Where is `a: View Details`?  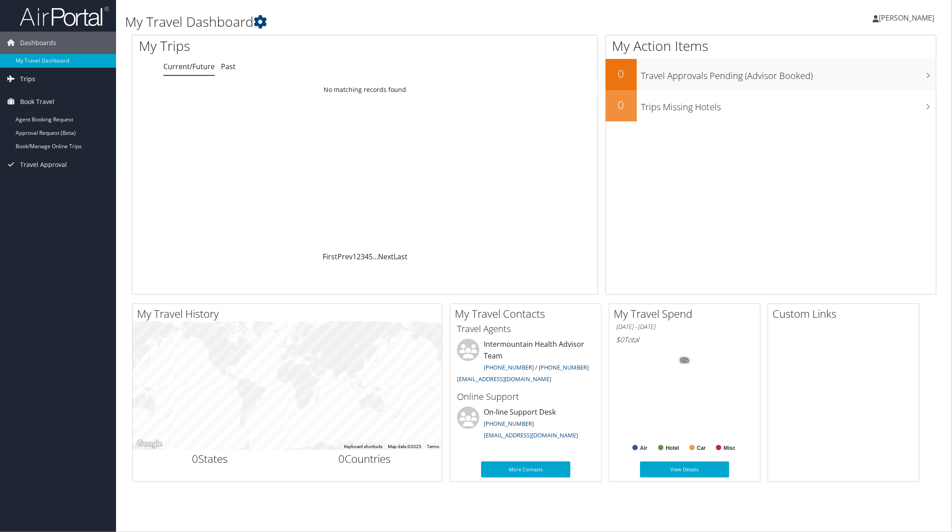
a: View Details is located at coordinates (685, 470).